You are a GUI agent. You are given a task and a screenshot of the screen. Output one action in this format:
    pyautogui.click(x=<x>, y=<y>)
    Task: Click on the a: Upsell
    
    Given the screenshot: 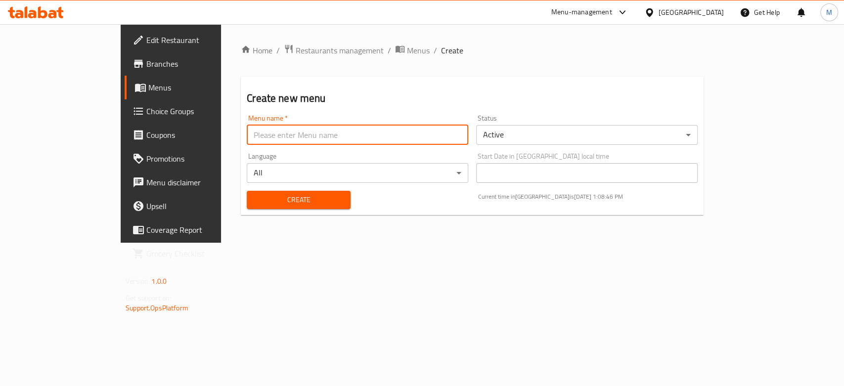 What is the action you would take?
    pyautogui.click(x=193, y=206)
    